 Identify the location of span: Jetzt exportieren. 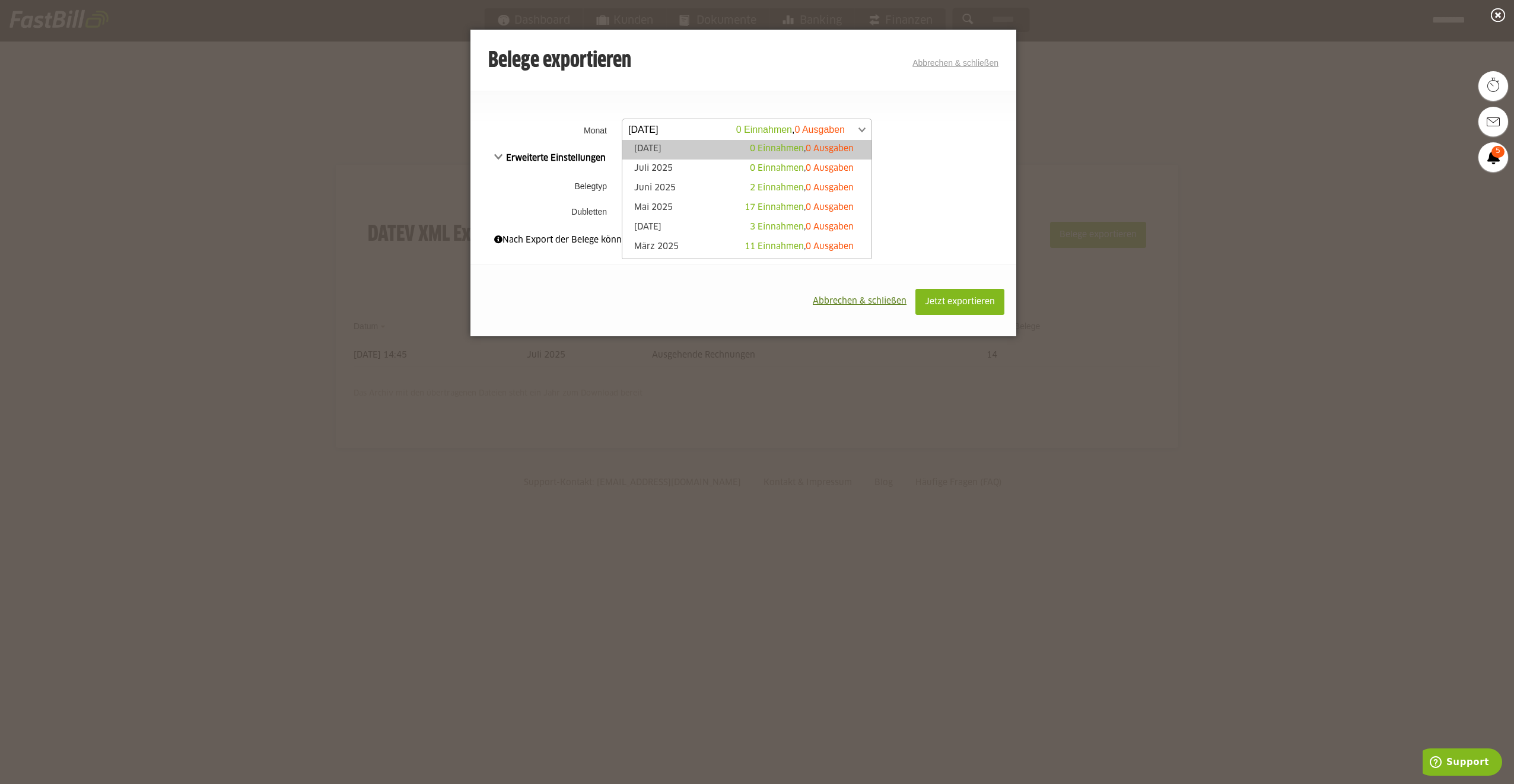
(960, 301).